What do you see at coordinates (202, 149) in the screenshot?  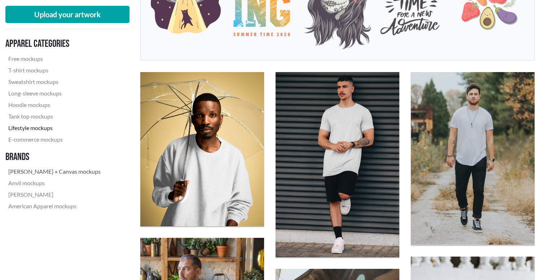 I see `img: black man holding an umbrella wearing a white sweatshirt in front of a yellow background` at bounding box center [202, 149].